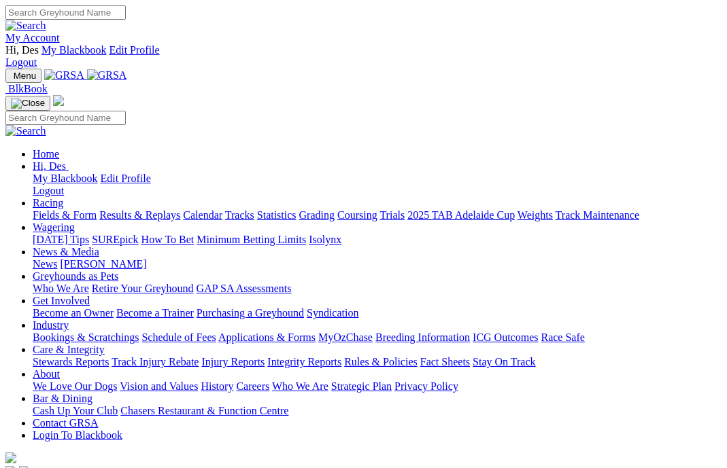 The width and height of the screenshot is (727, 468). I want to click on a: Schedule of Fees, so click(178, 337).